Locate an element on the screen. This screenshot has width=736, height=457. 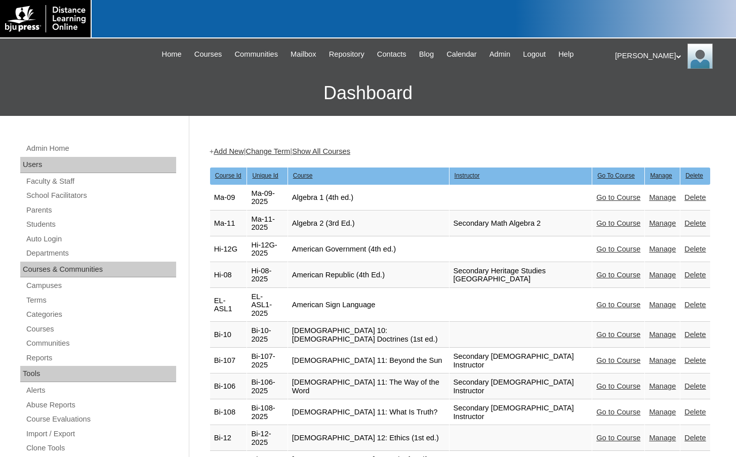
a: Course Evaluations is located at coordinates (101, 419).